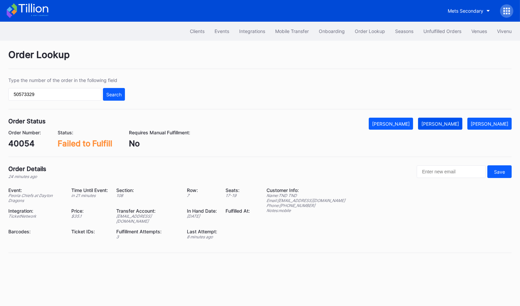 This screenshot has height=306, width=520. Describe the element at coordinates (451, 172) in the screenshot. I see `input: Enter new email` at that location.